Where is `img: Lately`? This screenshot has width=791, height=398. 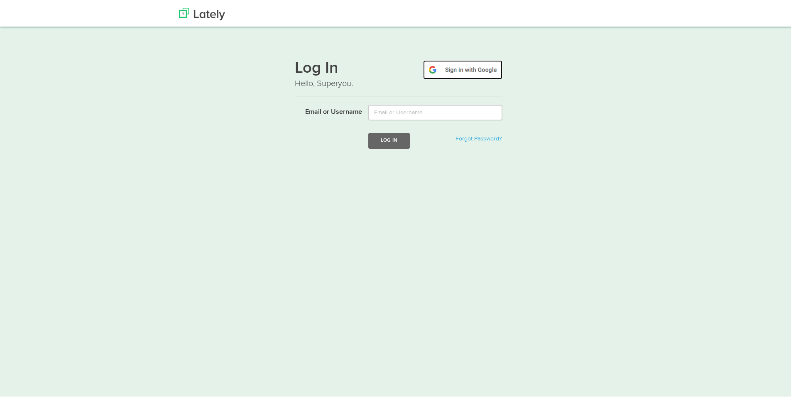 img: Lately is located at coordinates (202, 12).